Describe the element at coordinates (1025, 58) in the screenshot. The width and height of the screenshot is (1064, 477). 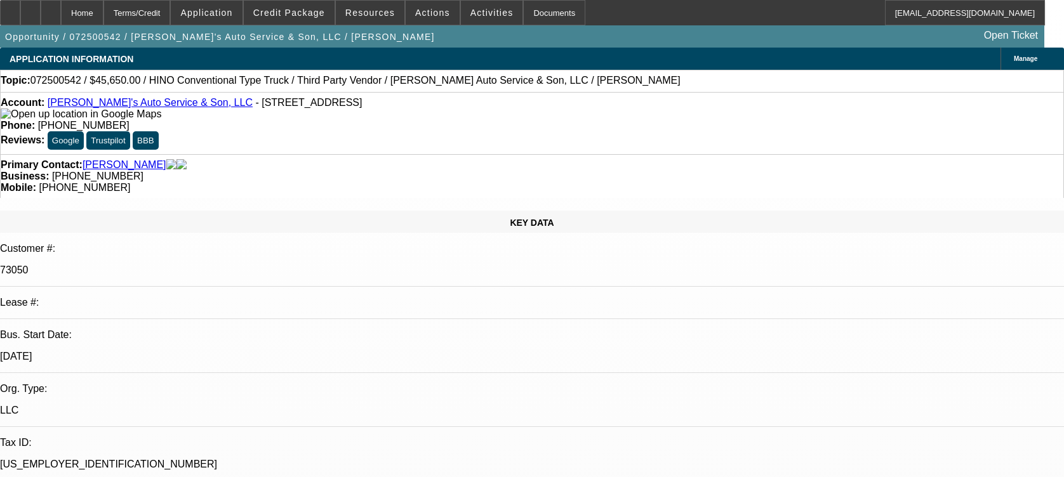
I see `span: Manage` at that location.